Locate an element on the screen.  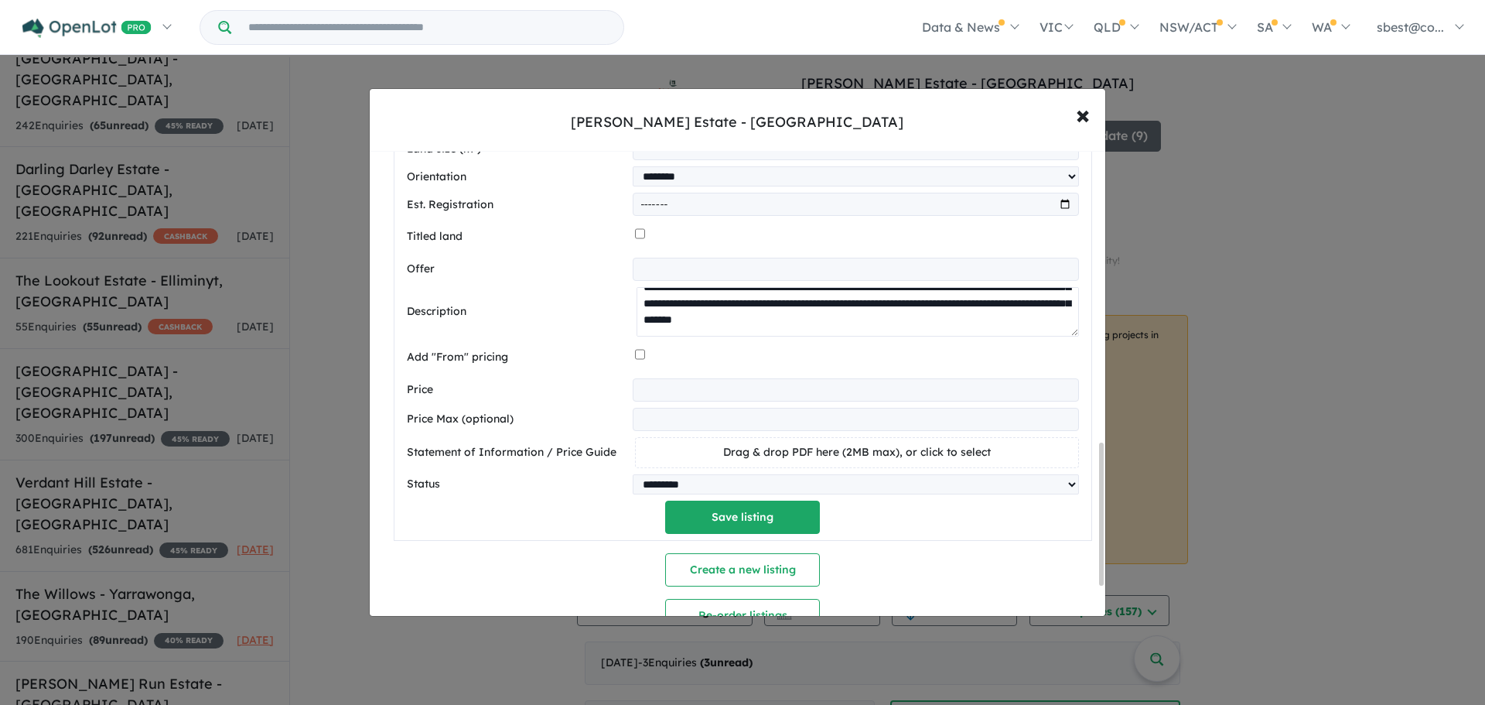
label: Description is located at coordinates (519, 312).